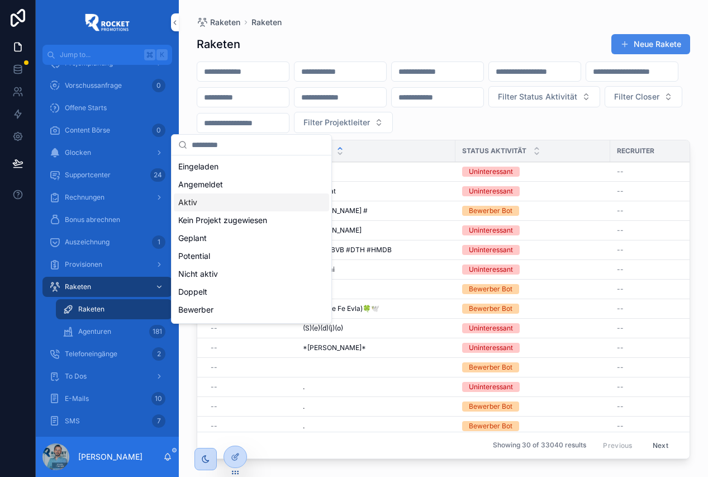 The width and height of the screenshot is (708, 477). Describe the element at coordinates (347, 250) in the screenshot. I see `span: #VR46 #BVB #DTH #HMDB` at that location.